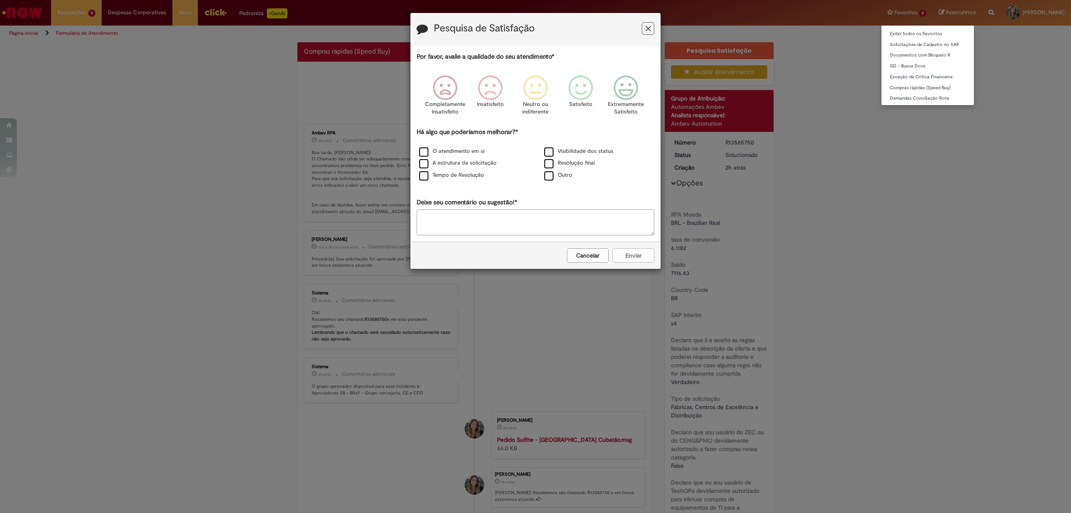  Describe the element at coordinates (579, 151) in the screenshot. I see `label: Visibilidade dos status` at that location.